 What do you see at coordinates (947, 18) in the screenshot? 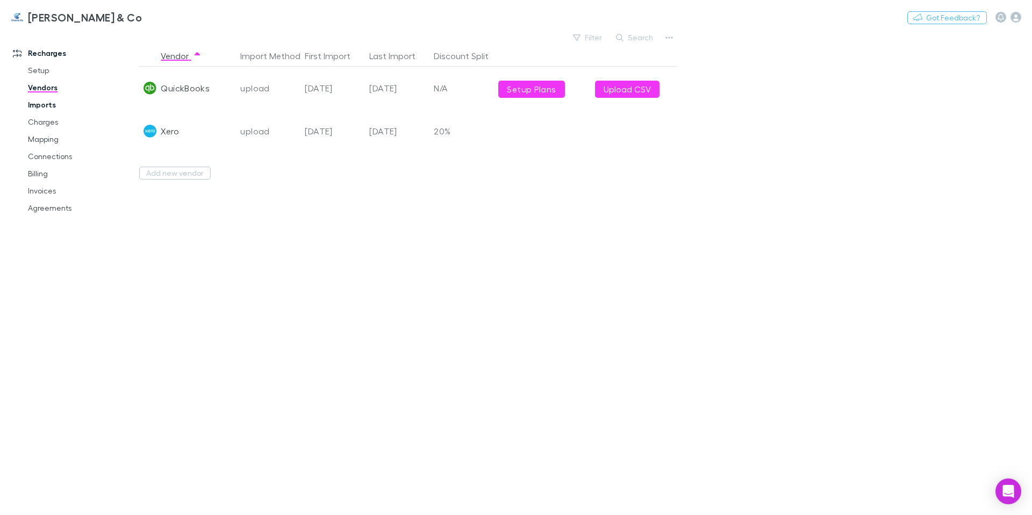
I see `button: Got Feedback?` at bounding box center [947, 18].